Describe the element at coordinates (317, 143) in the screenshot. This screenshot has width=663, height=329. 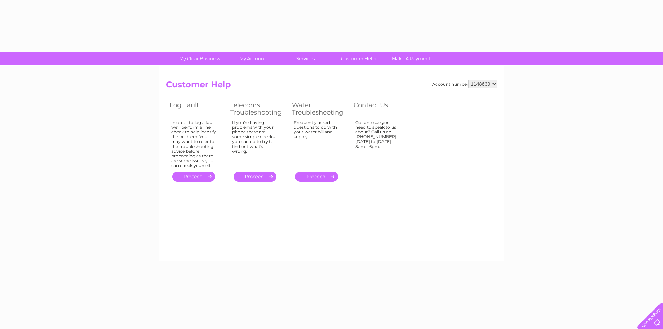
I see `div: Frequently asked questions to do with your water bill and supply.` at that location.